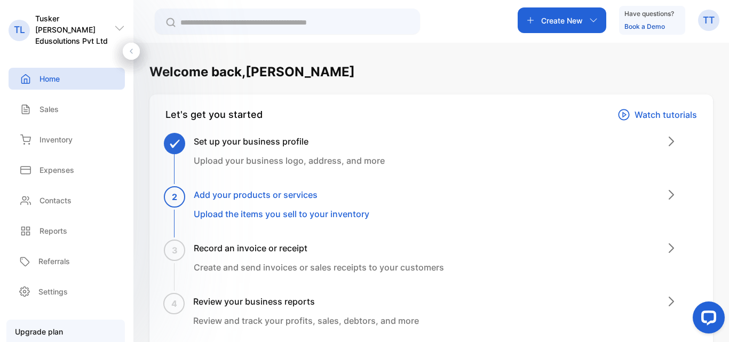 The height and width of the screenshot is (342, 729). I want to click on span: 3, so click(174, 250).